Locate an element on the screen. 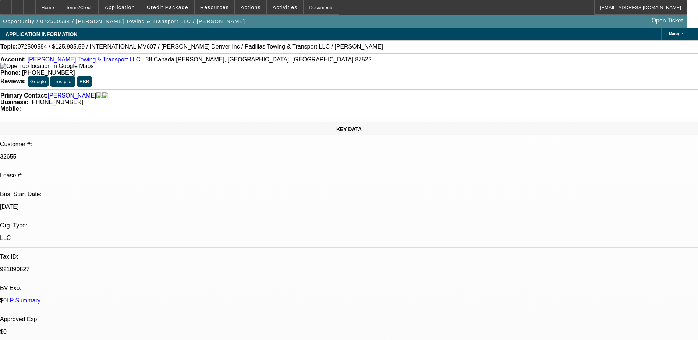 This screenshot has width=698, height=340. span: KEY DATA is located at coordinates (349, 129).